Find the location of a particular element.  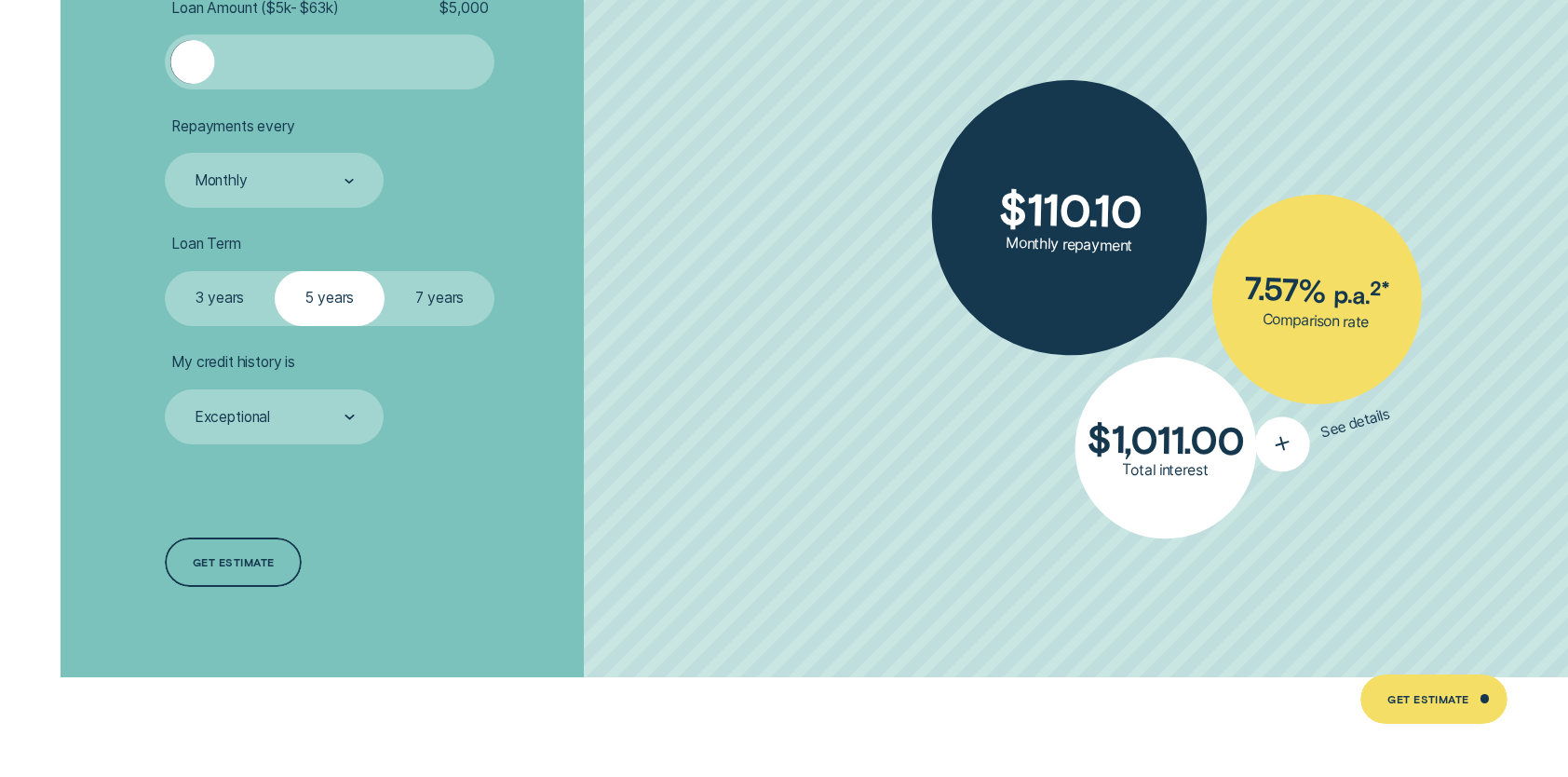

span: Loan Term is located at coordinates (206, 244).